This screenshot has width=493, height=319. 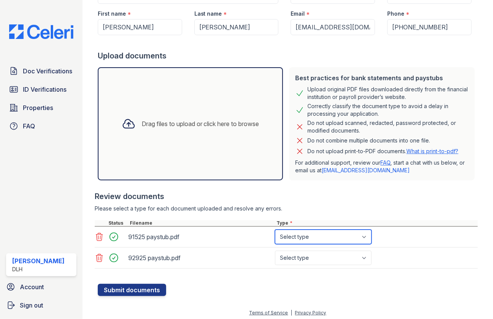 I want to click on p: For additional support, review our , start a chat with us below, or email us at, so click(x=382, y=167).